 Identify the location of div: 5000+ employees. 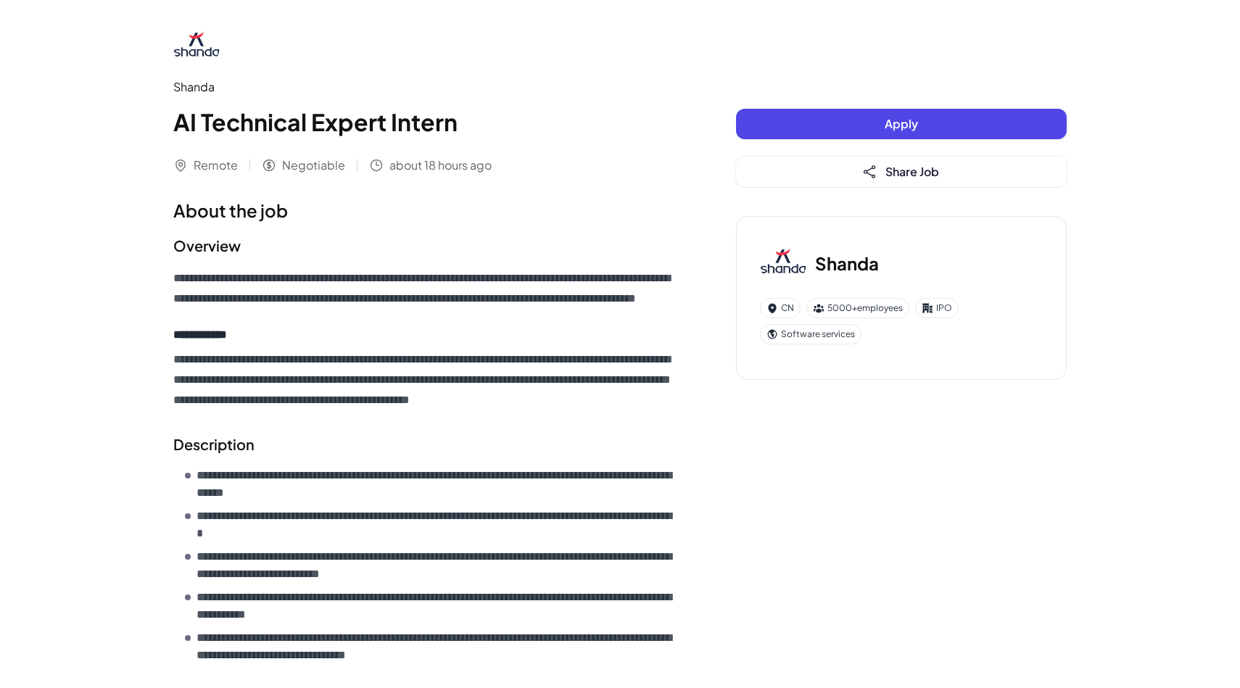
(858, 308).